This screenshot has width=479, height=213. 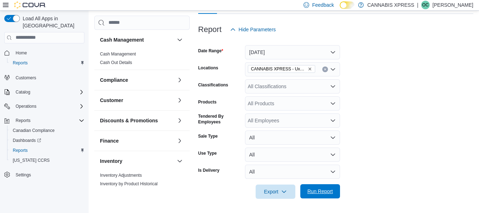 I want to click on a: Customers, so click(x=26, y=78).